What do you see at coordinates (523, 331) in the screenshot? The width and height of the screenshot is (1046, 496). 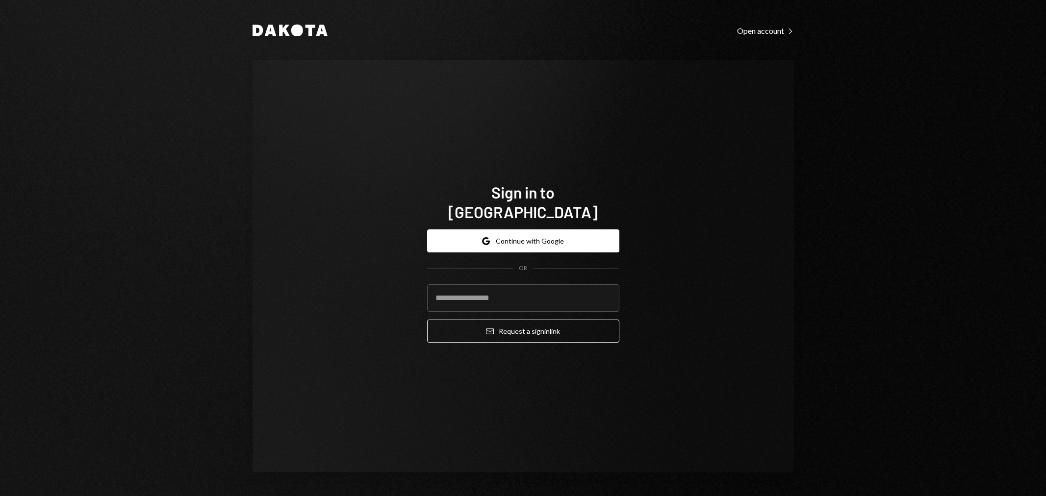 I see `button: Request a signinlink` at bounding box center [523, 331].